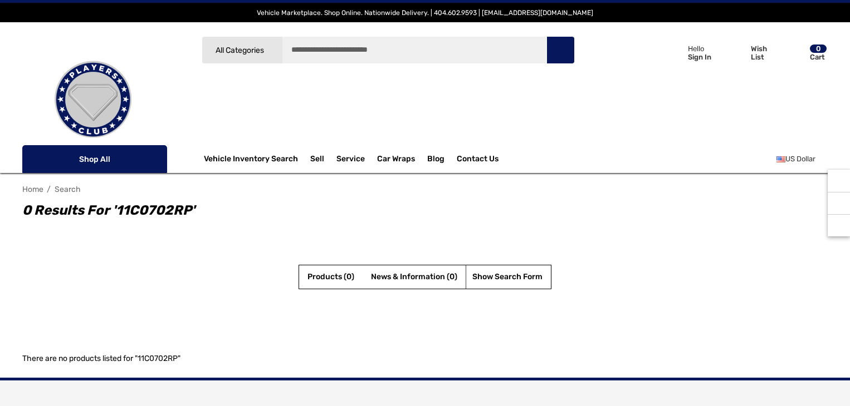 The image size is (850, 406). I want to click on span: Car Wraps, so click(396, 160).